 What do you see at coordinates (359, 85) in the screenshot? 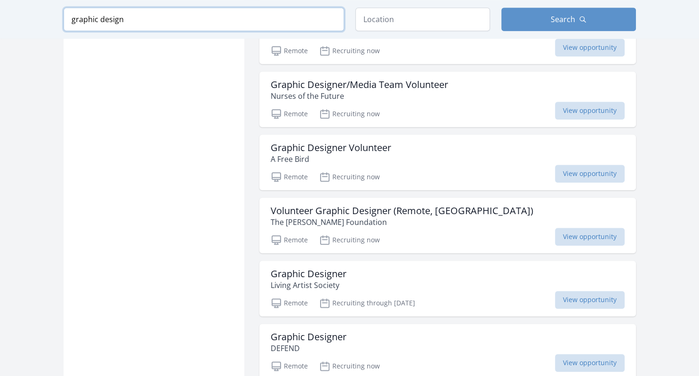
I see `h3: Graphic Designer/Media Team Volunteer` at bounding box center [359, 85].